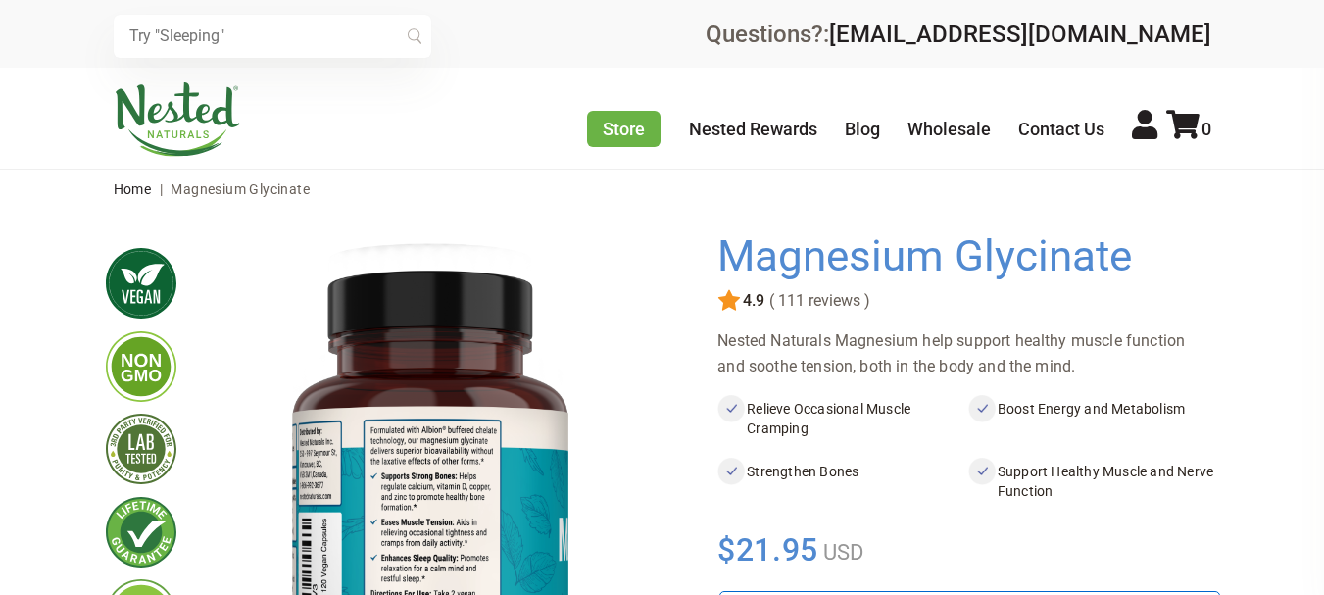  I want to click on a: Store, so click(623, 128).